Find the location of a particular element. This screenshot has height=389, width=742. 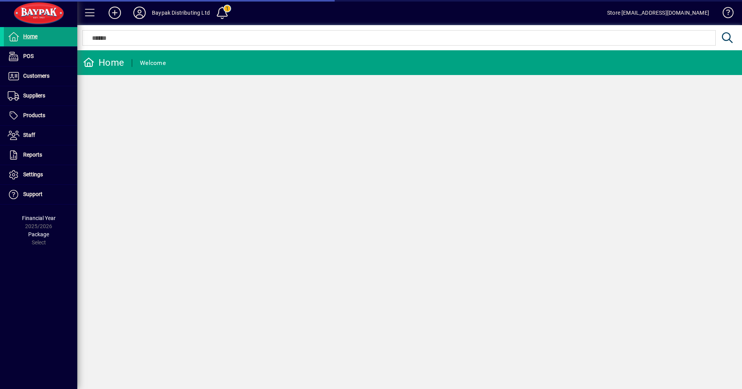

a: Knowledge Base is located at coordinates (725, 14).